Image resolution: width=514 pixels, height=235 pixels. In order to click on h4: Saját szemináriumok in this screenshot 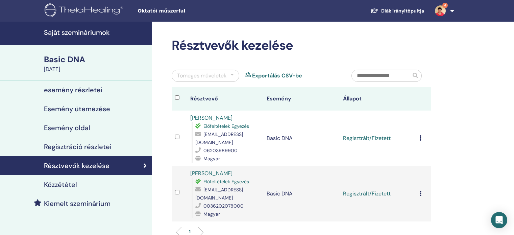, I will do `click(96, 32)`.